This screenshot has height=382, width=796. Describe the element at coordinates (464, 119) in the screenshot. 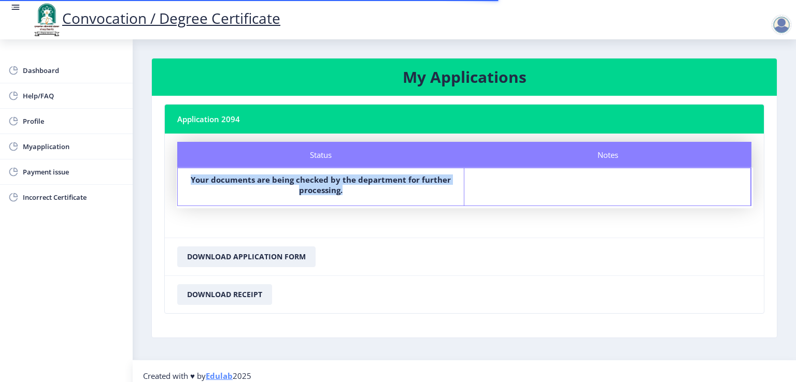

I see `nb-card-header: Application 2094` at that location.